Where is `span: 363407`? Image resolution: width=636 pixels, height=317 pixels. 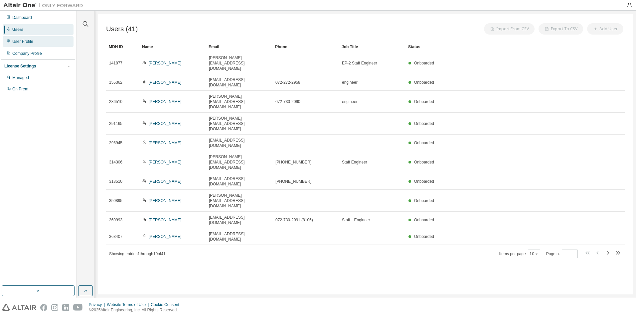
span: 363407 is located at coordinates (116, 237).